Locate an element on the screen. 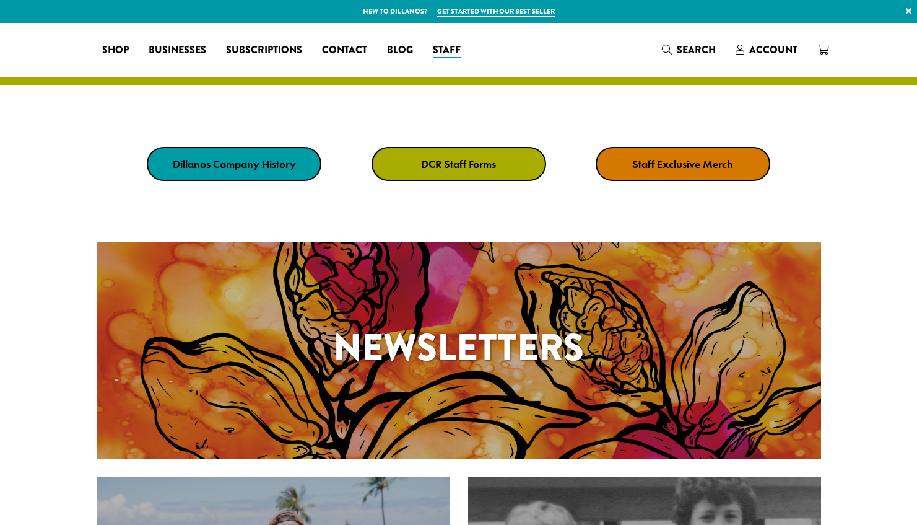 The image size is (917, 525). a: Shop is located at coordinates (115, 50).